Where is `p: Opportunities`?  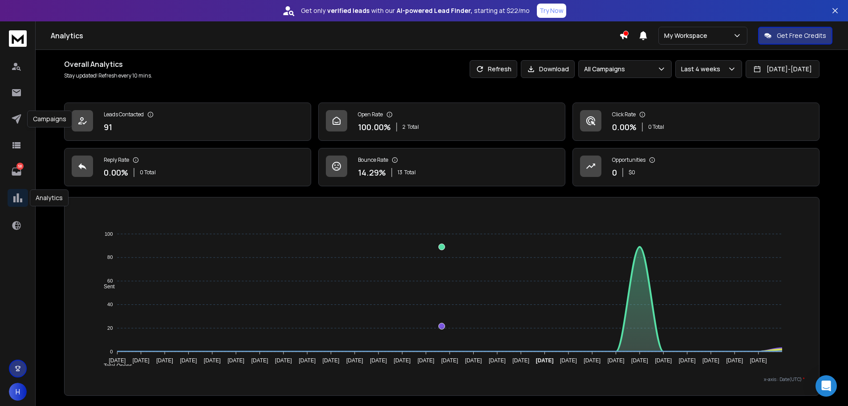
p: Opportunities is located at coordinates (629, 160).